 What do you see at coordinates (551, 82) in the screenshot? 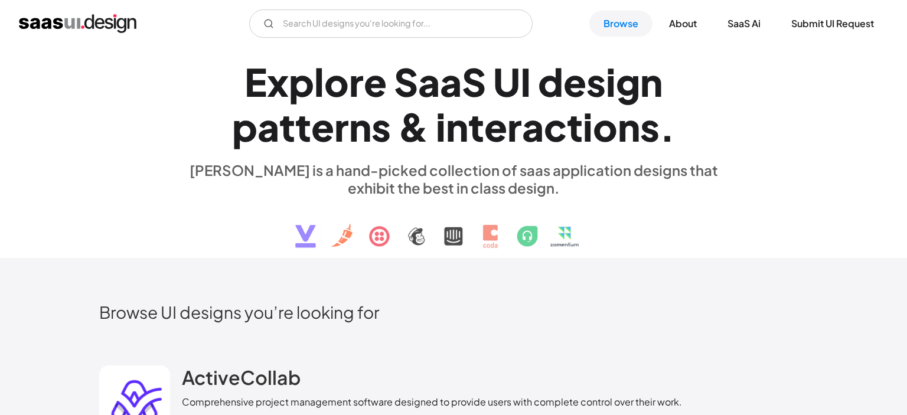
I see `div: d` at bounding box center [551, 82].